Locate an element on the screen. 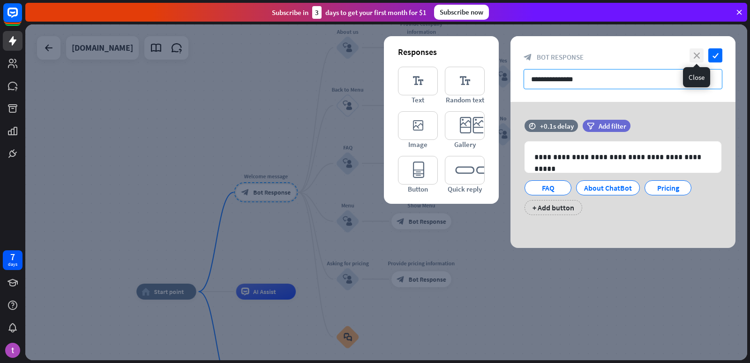  span: Add filter is located at coordinates (613, 126).